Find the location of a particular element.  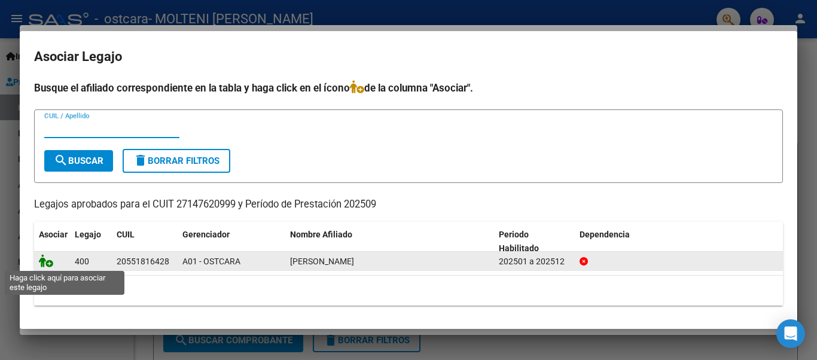

datatable-header-cell: Gerenciador is located at coordinates (231, 242).